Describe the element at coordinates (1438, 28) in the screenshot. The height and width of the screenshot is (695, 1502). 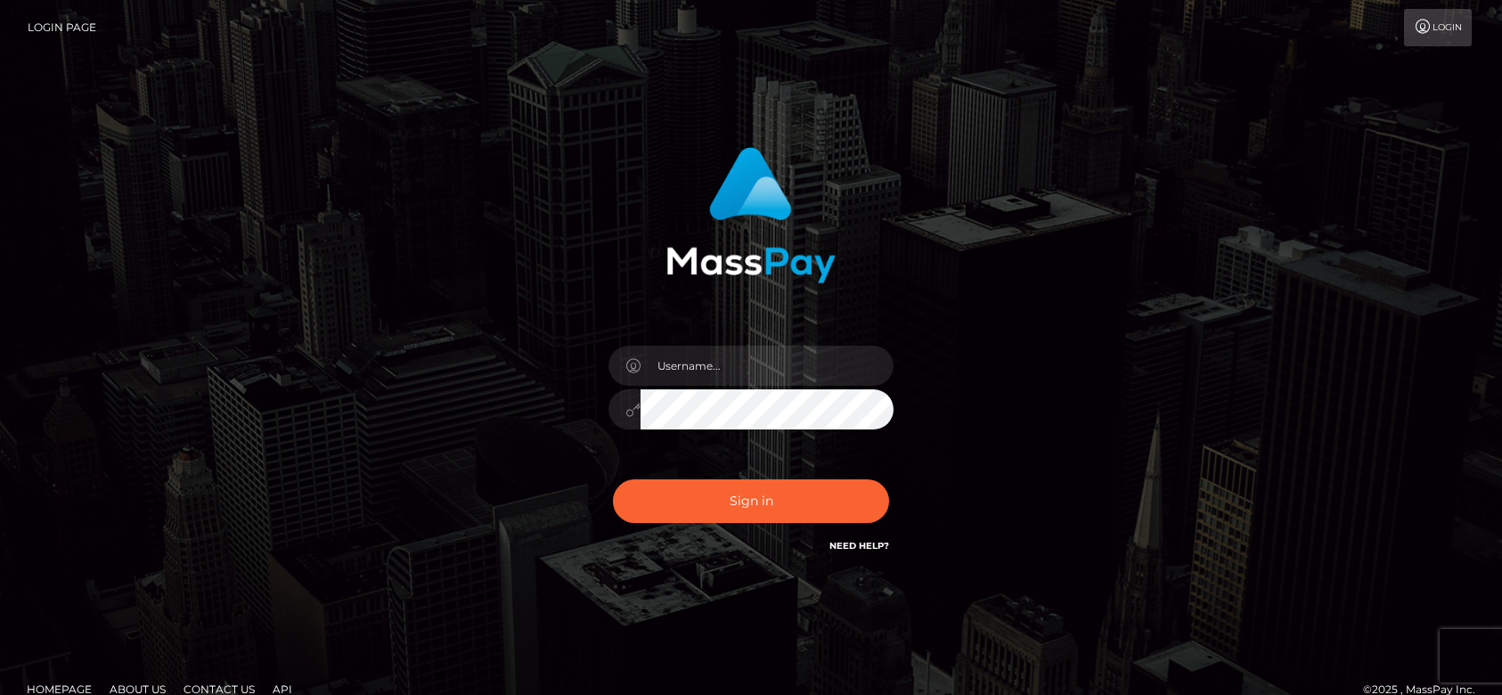
I see `a: Login` at that location.